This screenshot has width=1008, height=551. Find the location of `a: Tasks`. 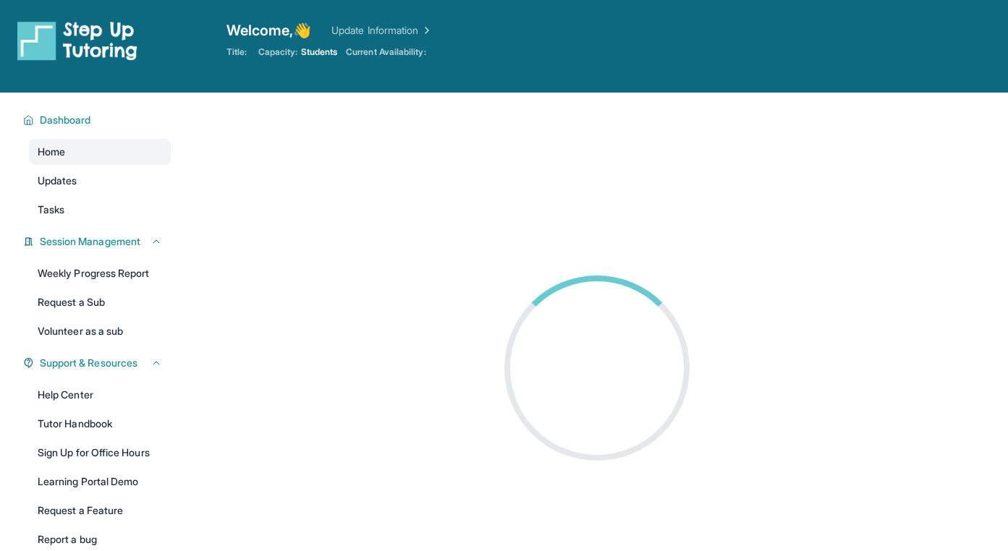

a: Tasks is located at coordinates (100, 210).